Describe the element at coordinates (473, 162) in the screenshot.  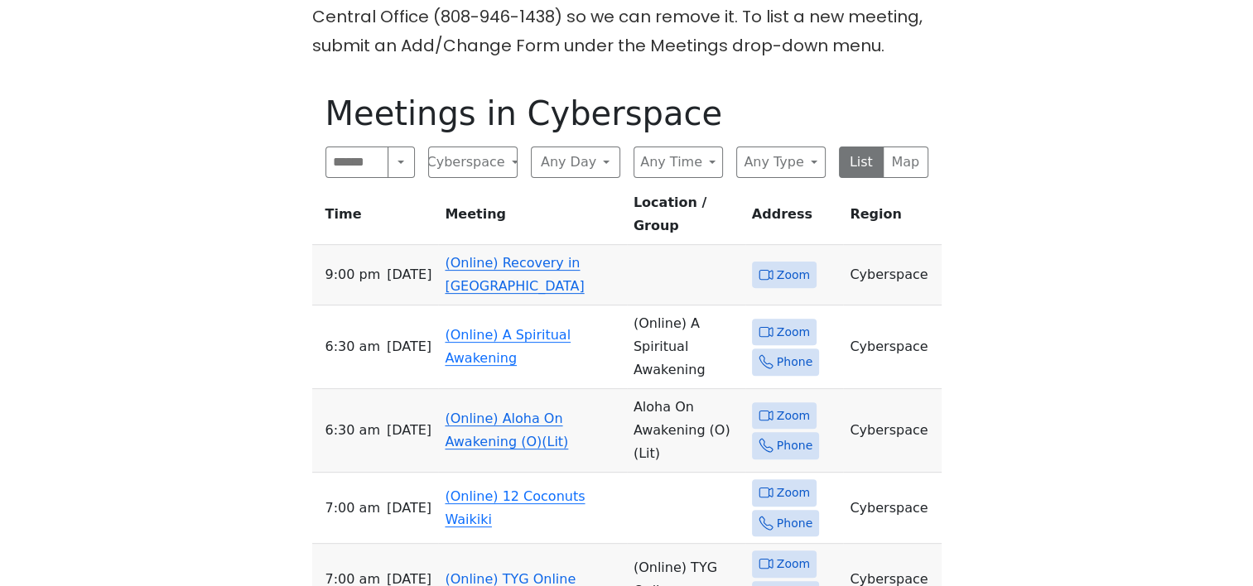
I see `button: Cyberspace` at that location.